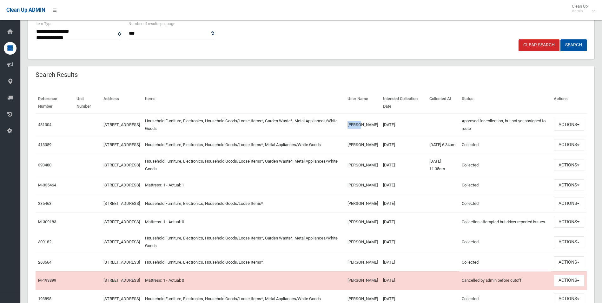  I want to click on a: 193898, so click(45, 298).